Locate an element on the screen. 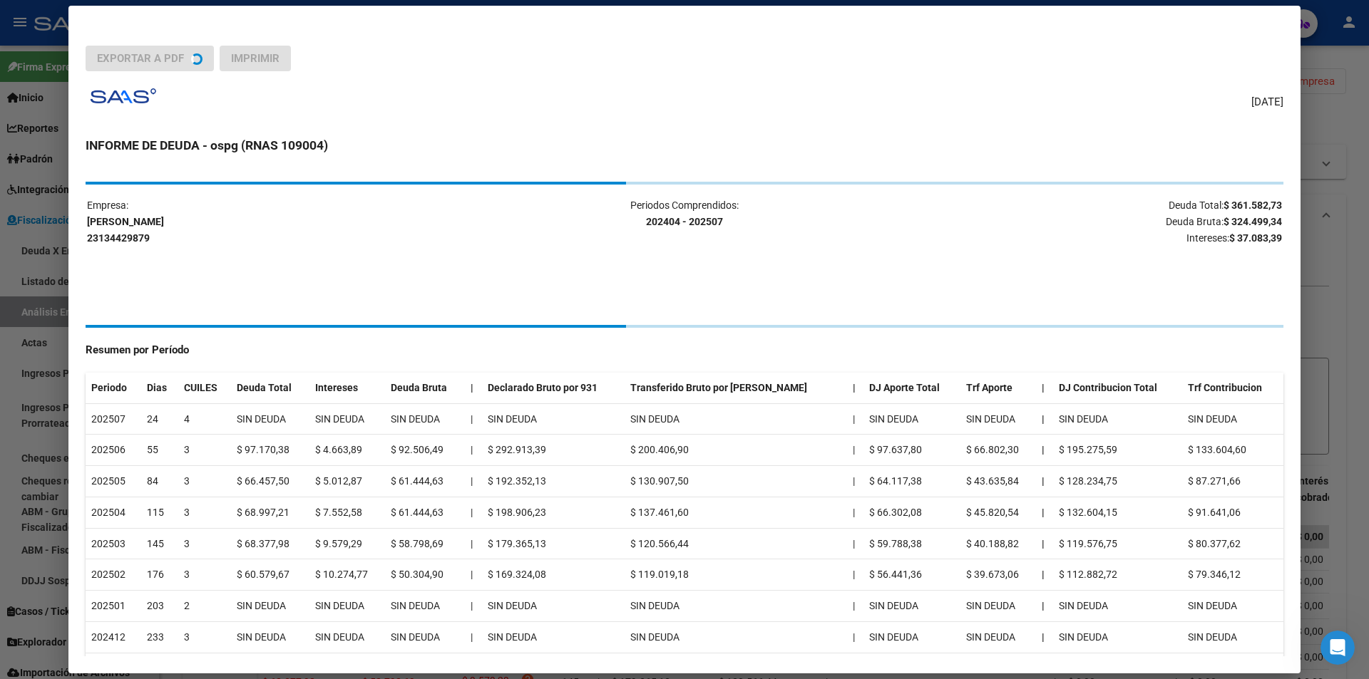 The width and height of the screenshot is (1369, 679). td: 115 is located at coordinates (160, 513).